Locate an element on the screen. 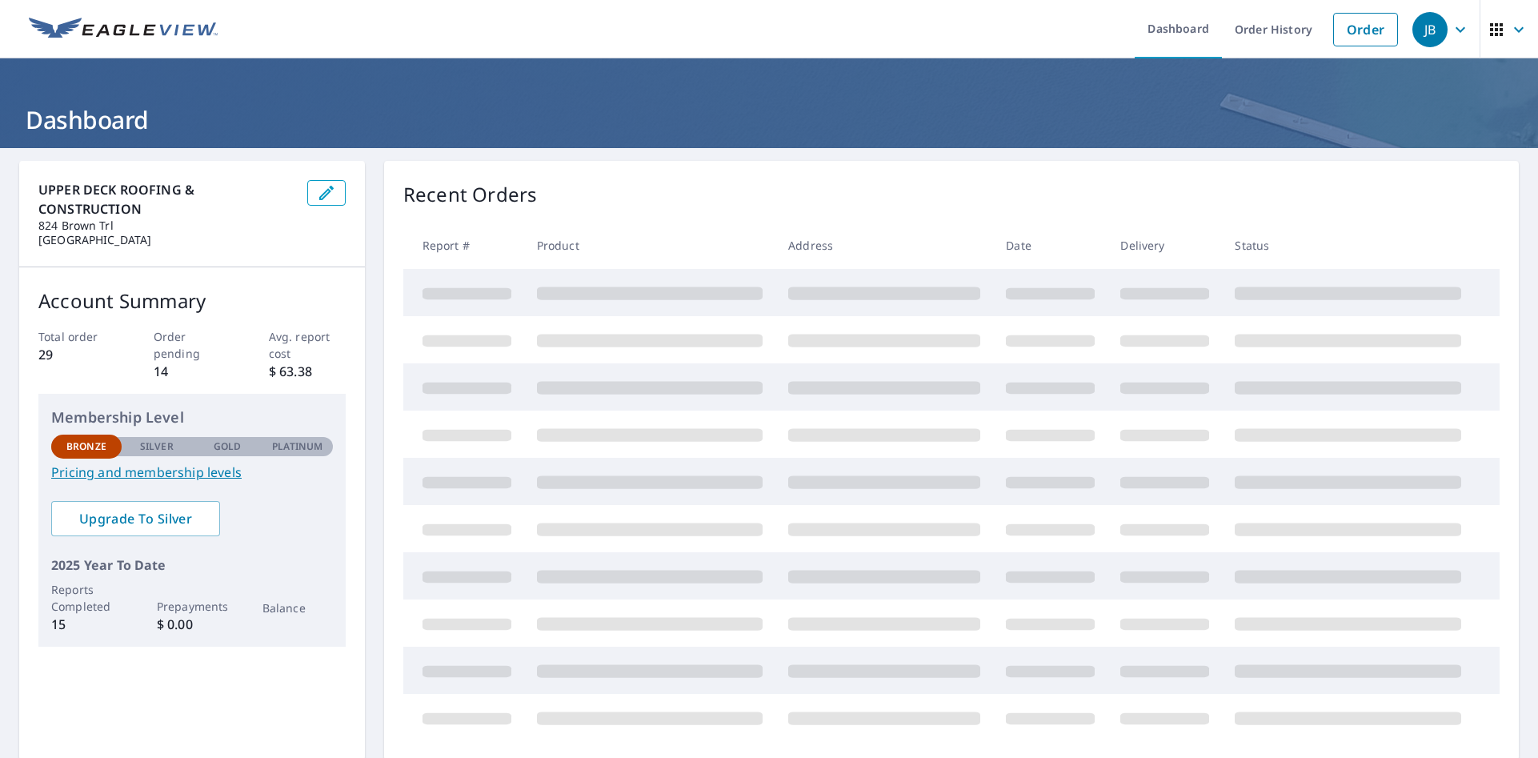  p: 29 is located at coordinates (77, 355).